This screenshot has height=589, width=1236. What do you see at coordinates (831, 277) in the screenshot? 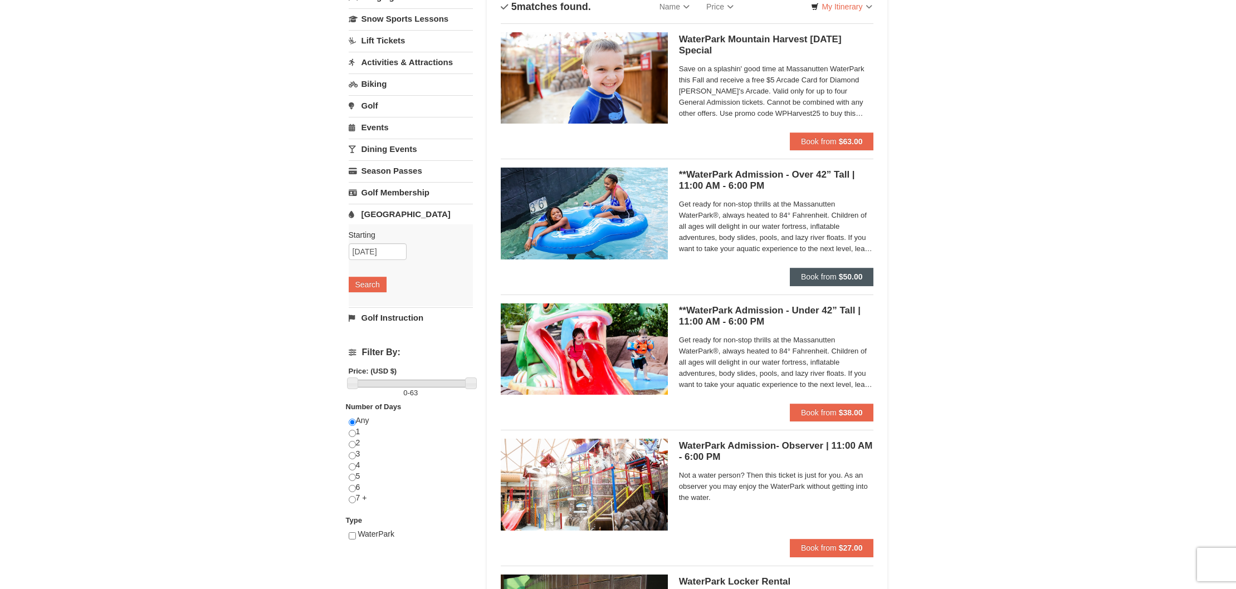
I see `button: Book from $50.00` at bounding box center [831, 277].